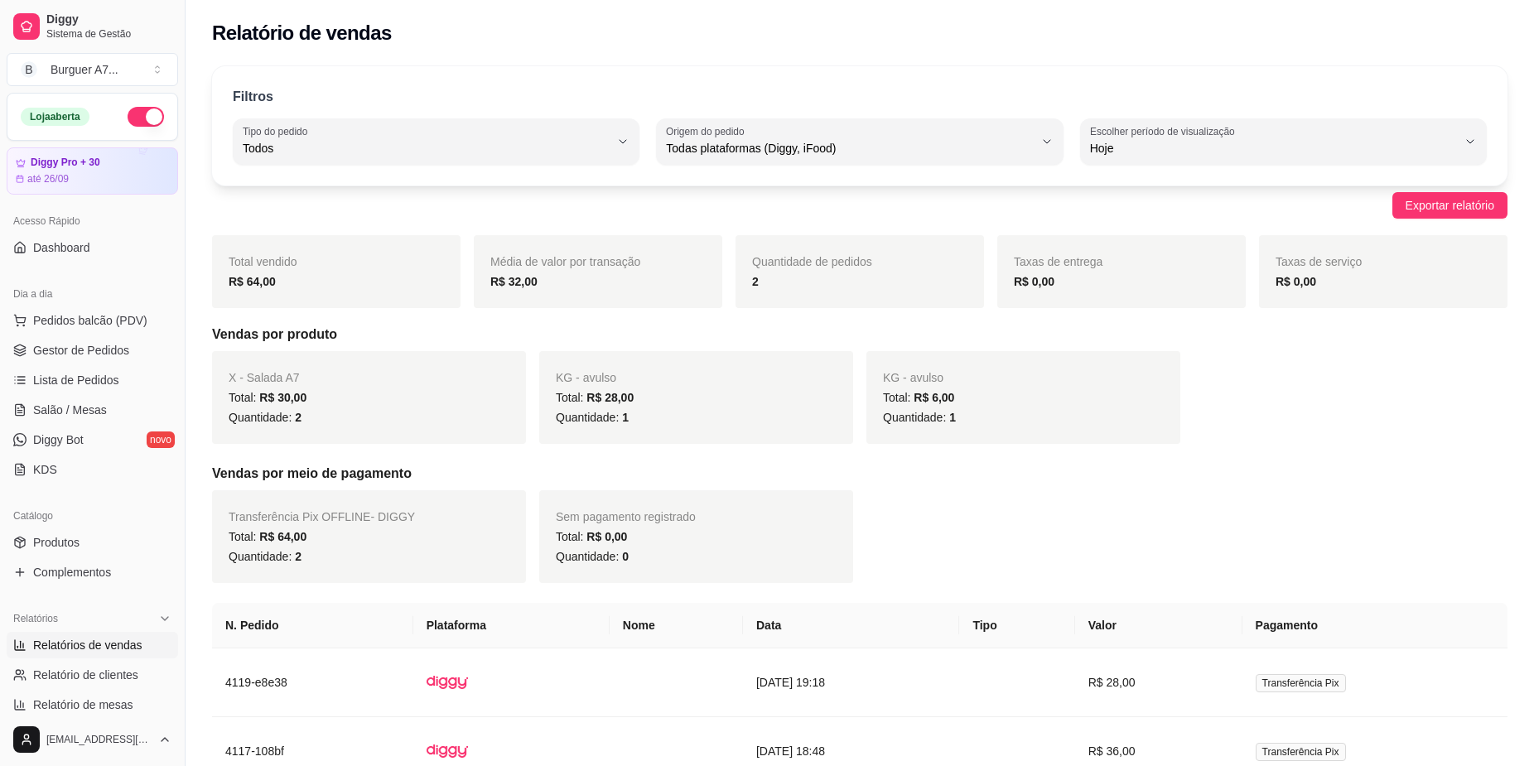  Describe the element at coordinates (312, 682) in the screenshot. I see `td: 4119-e8e38` at that location.